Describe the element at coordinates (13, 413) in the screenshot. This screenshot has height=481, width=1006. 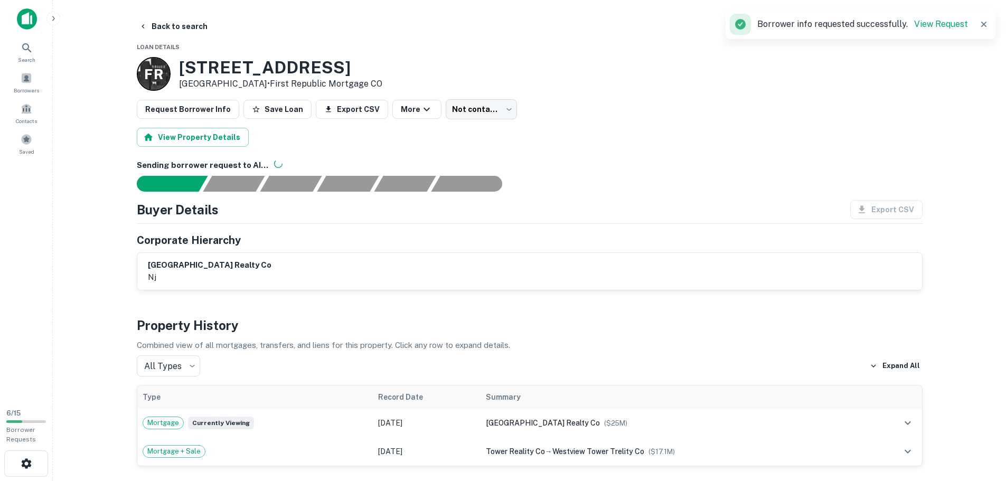
I see `span: 6 / 15` at that location.